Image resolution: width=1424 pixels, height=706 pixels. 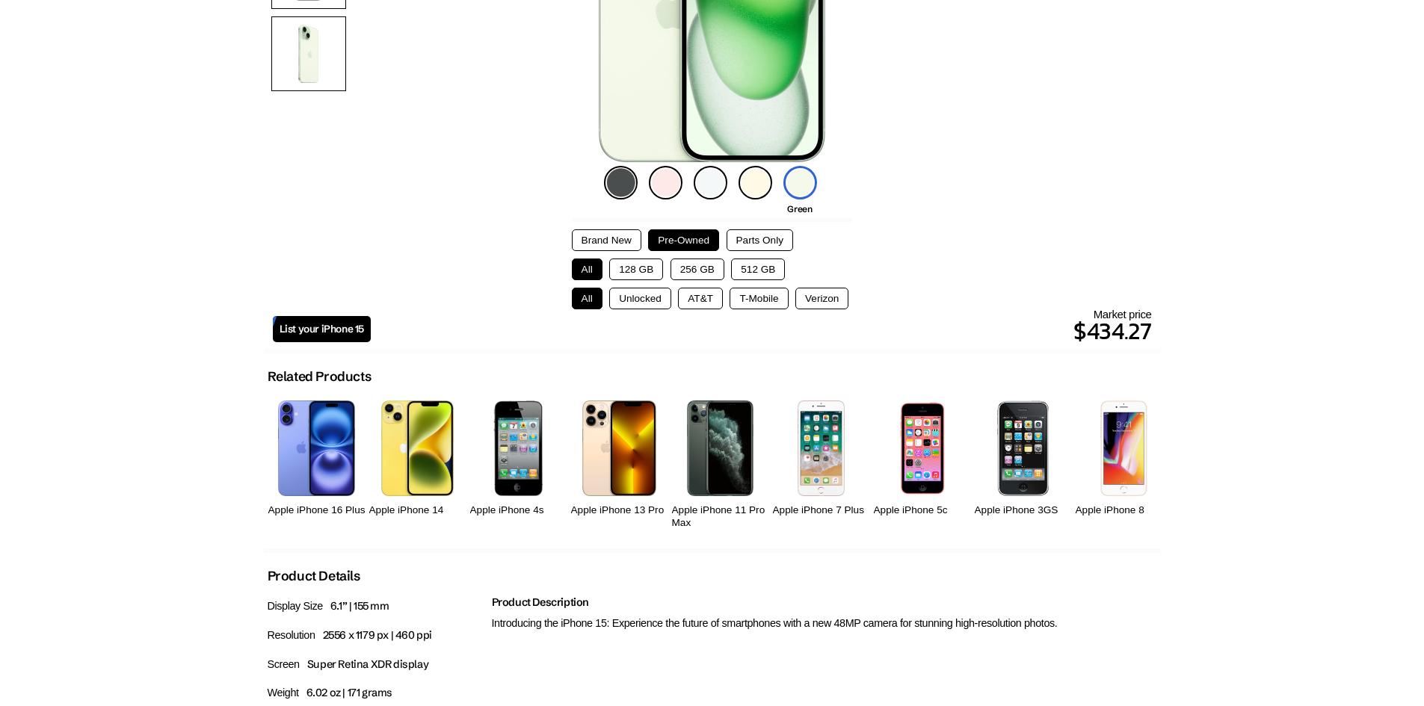 What do you see at coordinates (761, 331) in the screenshot?
I see `p: $434.27` at bounding box center [761, 331].